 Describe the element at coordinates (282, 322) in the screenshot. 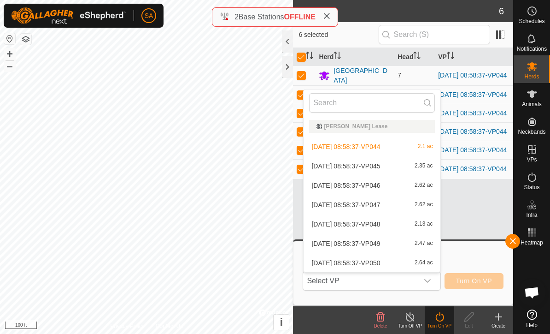

I see `span: i` at that location.